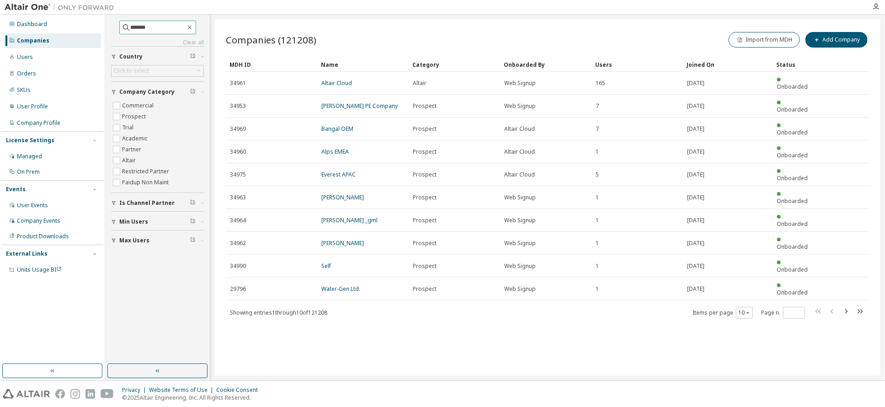 The image size is (885, 407). I want to click on label: Trial, so click(128, 128).